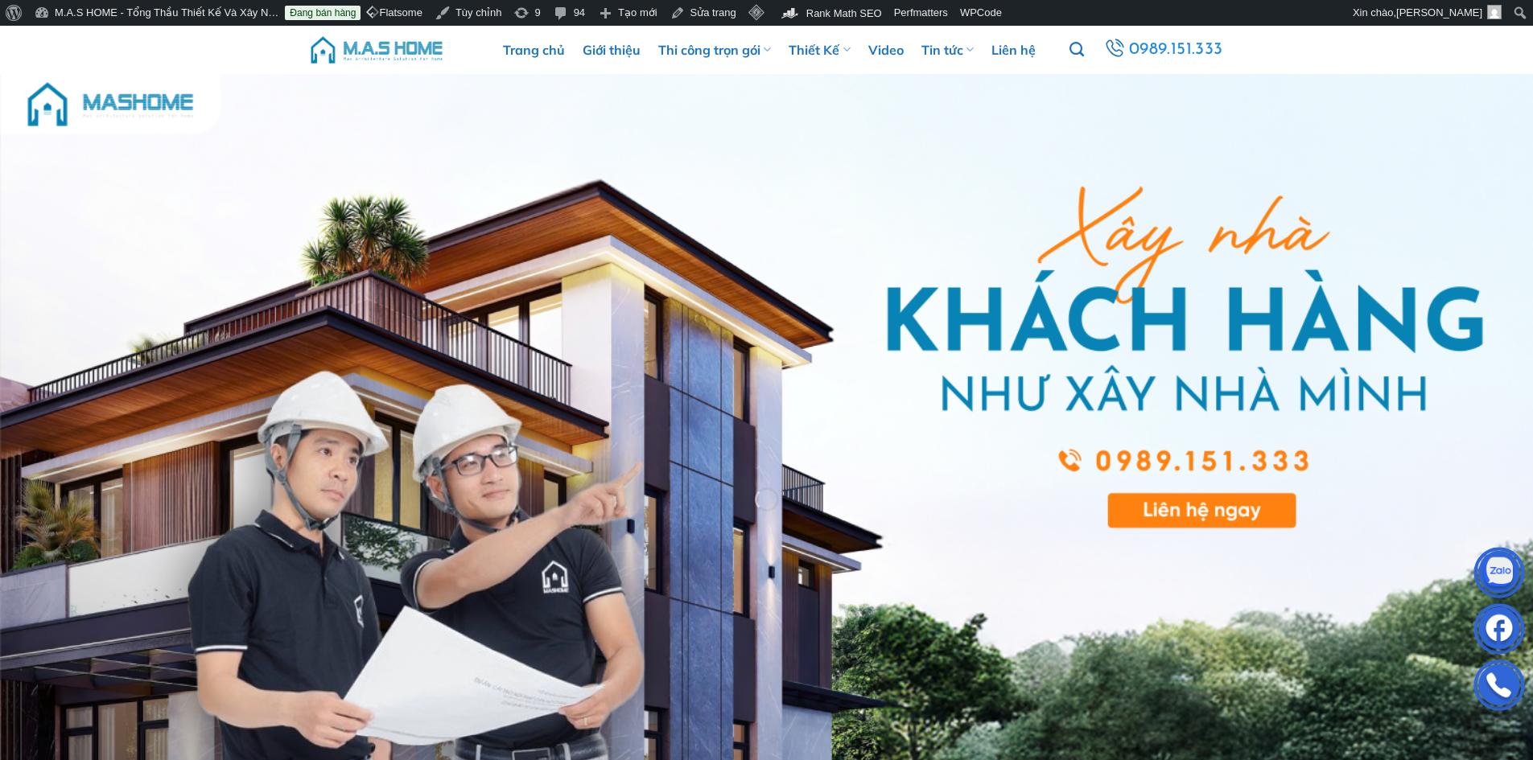 This screenshot has width=1533, height=760. Describe the element at coordinates (612, 50) in the screenshot. I see `a: Giới thiệu` at that location.